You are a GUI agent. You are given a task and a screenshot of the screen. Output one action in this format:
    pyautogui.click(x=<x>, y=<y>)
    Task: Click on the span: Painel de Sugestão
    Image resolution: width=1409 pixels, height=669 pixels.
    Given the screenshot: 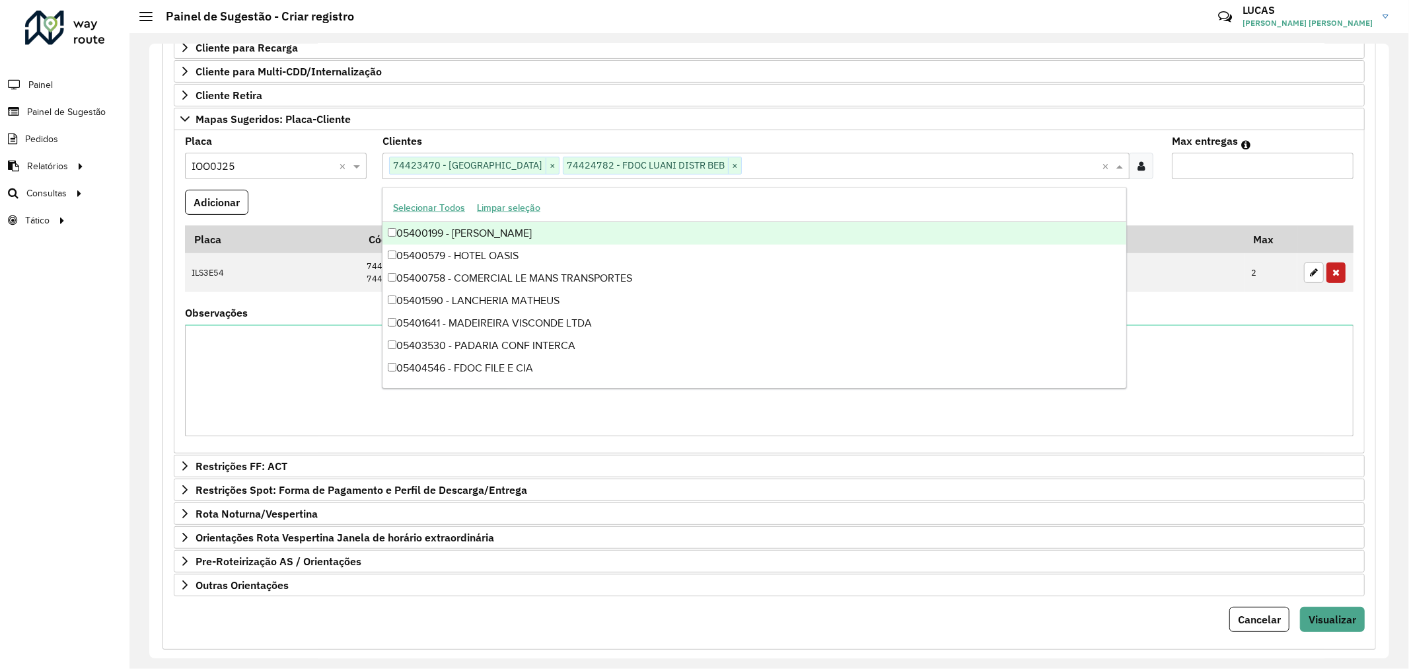 What is the action you would take?
    pyautogui.click(x=66, y=112)
    